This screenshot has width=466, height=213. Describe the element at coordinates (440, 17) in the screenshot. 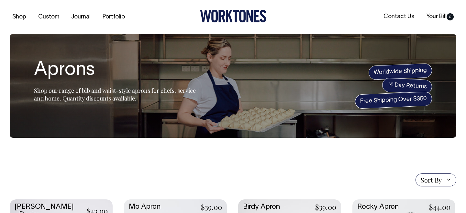

I see `a: Your Bill0` at that location.